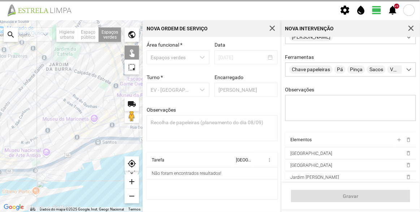 This screenshot has height=212, width=420. What do you see at coordinates (269, 160) in the screenshot?
I see `button: more_vert` at bounding box center [269, 160].